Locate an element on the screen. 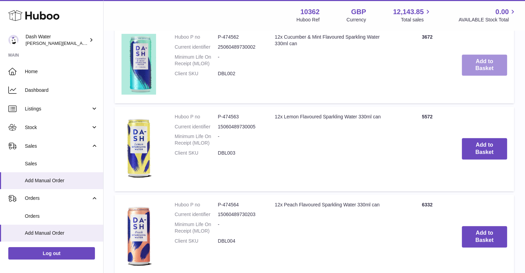 The image size is (525, 273). a: Log out is located at coordinates (51, 253).